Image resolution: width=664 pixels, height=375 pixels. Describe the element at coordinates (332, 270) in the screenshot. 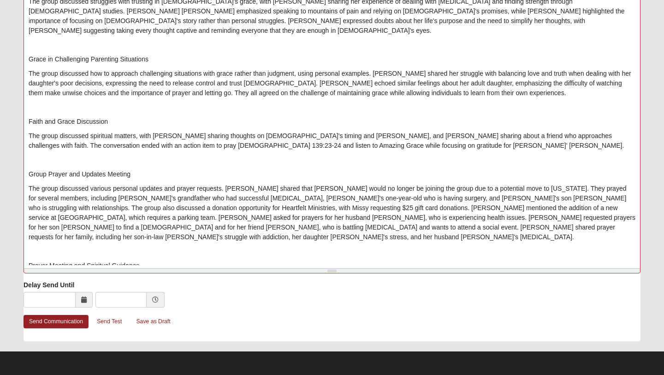

I see `div: Resize` at that location.